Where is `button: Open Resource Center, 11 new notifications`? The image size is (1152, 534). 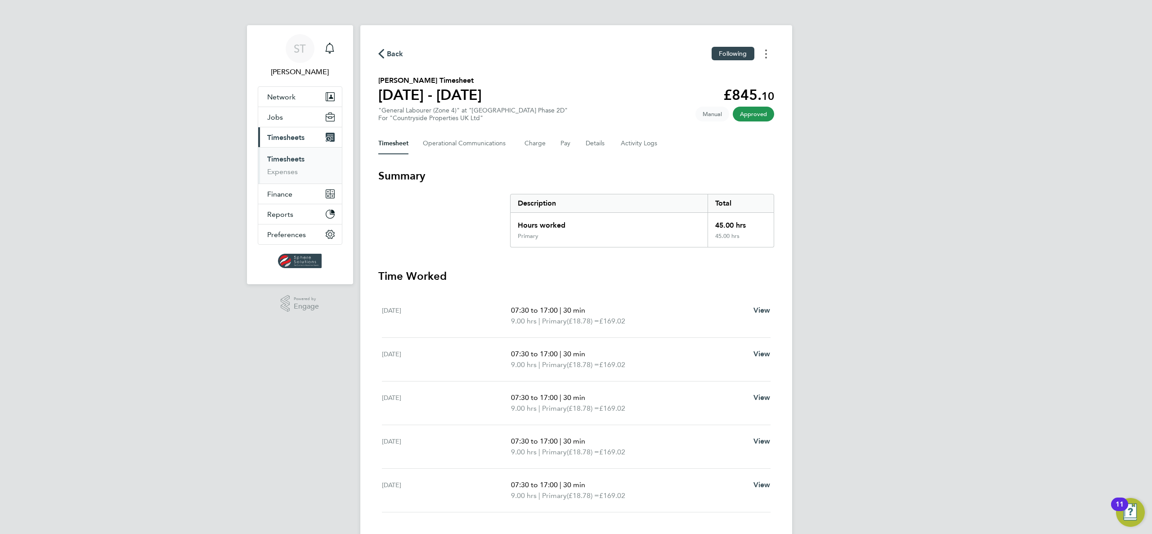 button: Open Resource Center, 11 new notifications is located at coordinates (1130, 512).